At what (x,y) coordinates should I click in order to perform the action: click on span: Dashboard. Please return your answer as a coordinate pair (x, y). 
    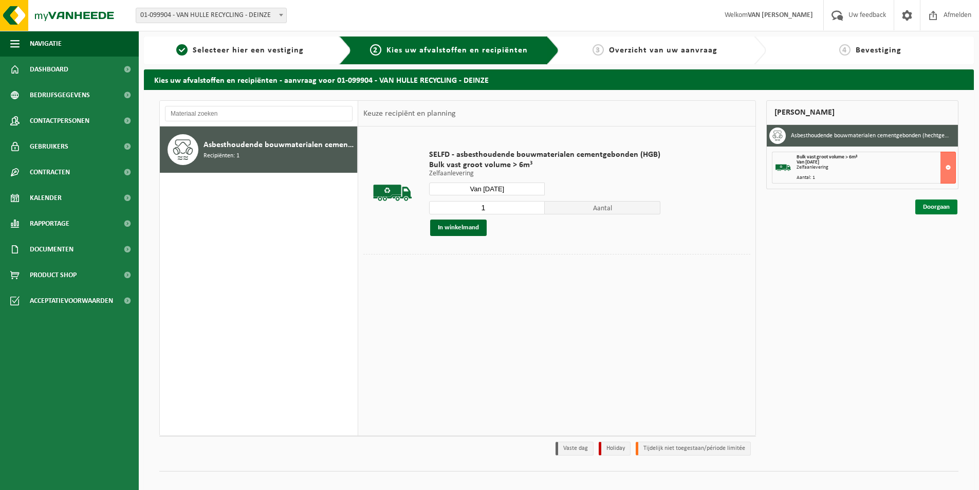
    Looking at the image, I should click on (49, 69).